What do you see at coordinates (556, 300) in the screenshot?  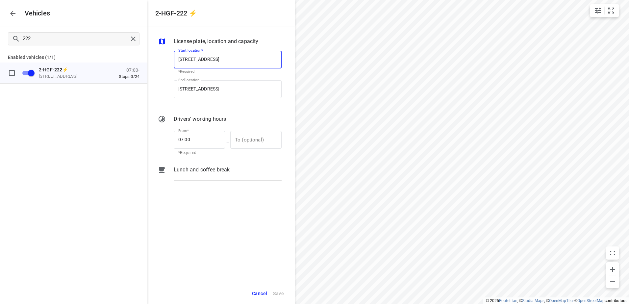 I see `li: © 2025 , © , © © contributors` at bounding box center [556, 300].